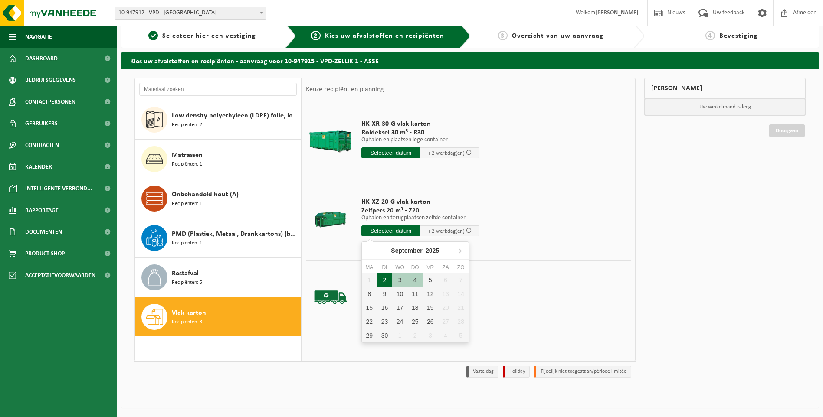 The width and height of the screenshot is (823, 417). What do you see at coordinates (787, 131) in the screenshot?
I see `a: Doorgaan` at bounding box center [787, 131].